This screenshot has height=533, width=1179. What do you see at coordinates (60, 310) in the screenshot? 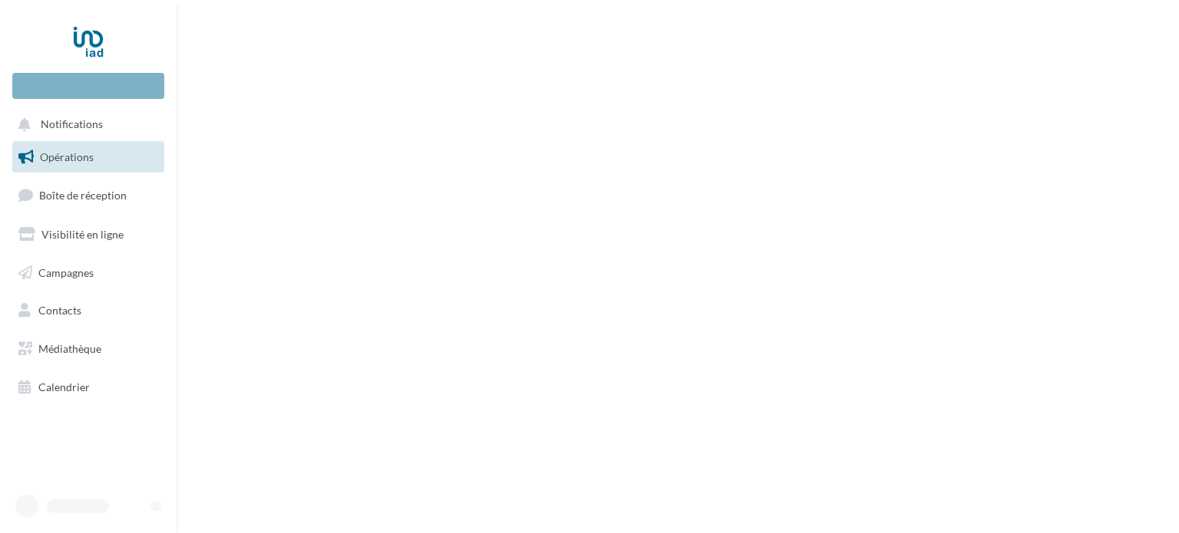
I see `span: Contacts` at bounding box center [60, 310].